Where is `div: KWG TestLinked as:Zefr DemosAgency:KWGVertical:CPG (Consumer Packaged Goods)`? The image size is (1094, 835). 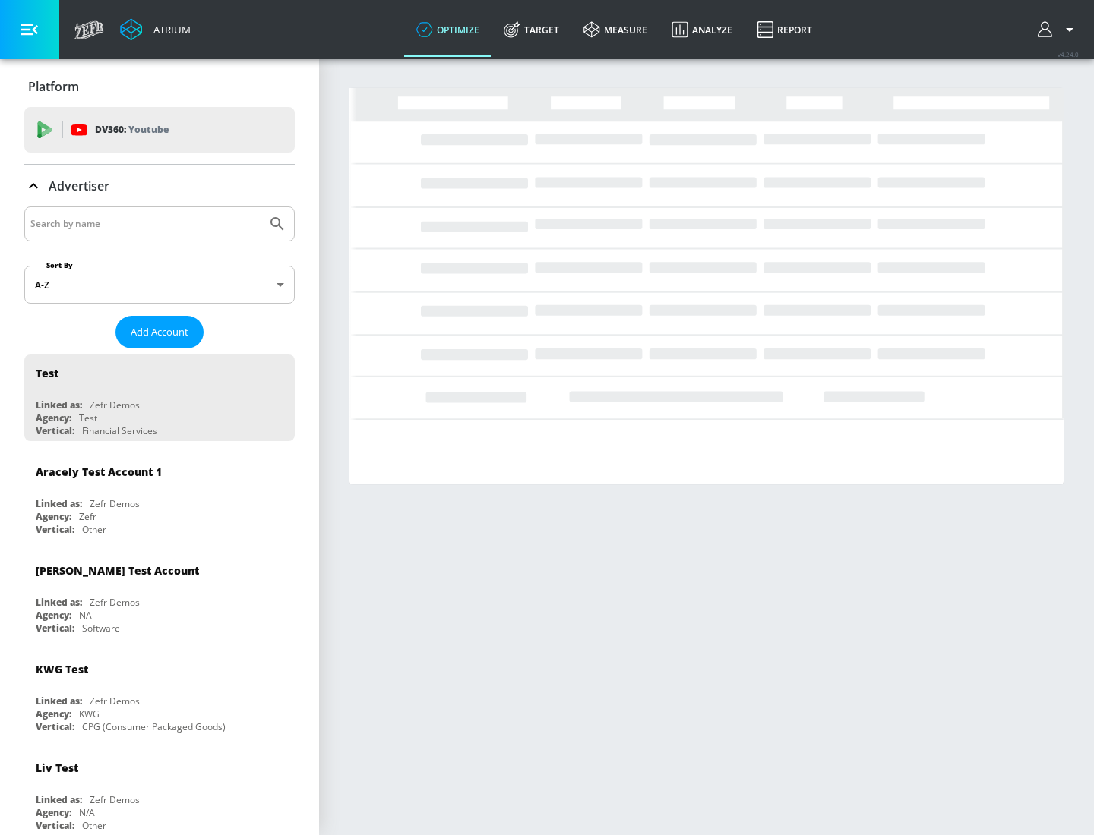 div: KWG TestLinked as:Zefr DemosAgency:KWGVertical:CPG (Consumer Packaged Goods) is located at coordinates (159, 694).